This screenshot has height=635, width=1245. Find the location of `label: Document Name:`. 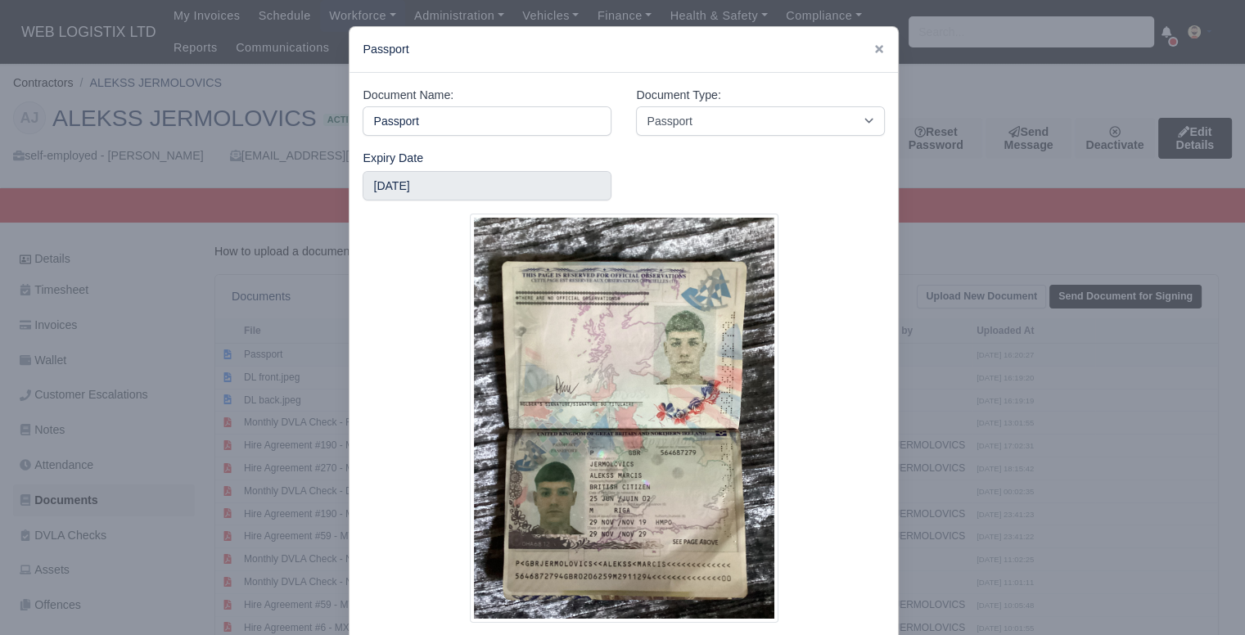

label: Document Name: is located at coordinates (408, 95).